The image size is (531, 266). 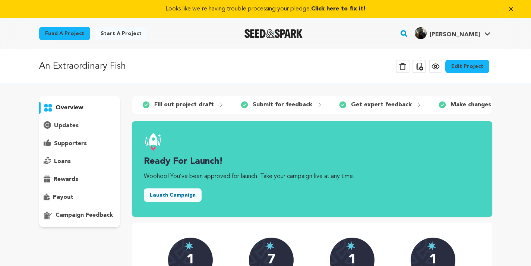 I want to click on p: supporters, so click(x=70, y=143).